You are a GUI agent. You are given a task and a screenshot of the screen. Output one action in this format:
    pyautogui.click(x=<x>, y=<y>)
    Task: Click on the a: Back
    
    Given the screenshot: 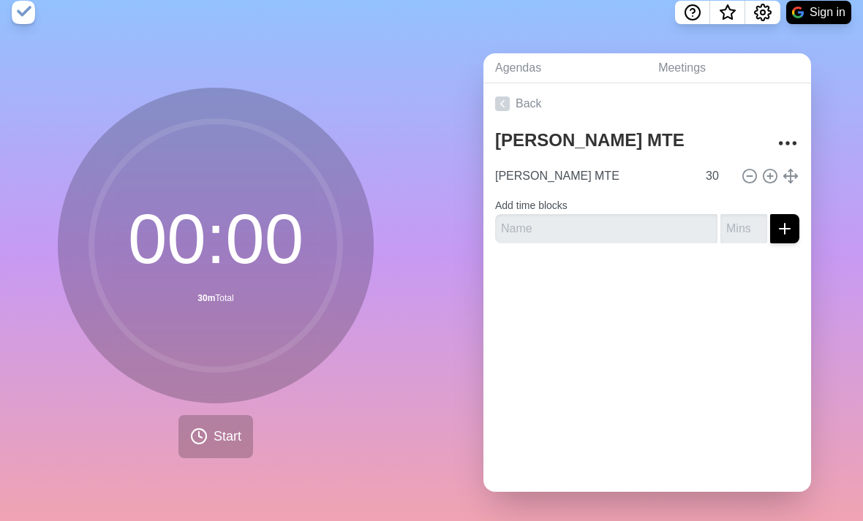 What is the action you would take?
    pyautogui.click(x=647, y=104)
    